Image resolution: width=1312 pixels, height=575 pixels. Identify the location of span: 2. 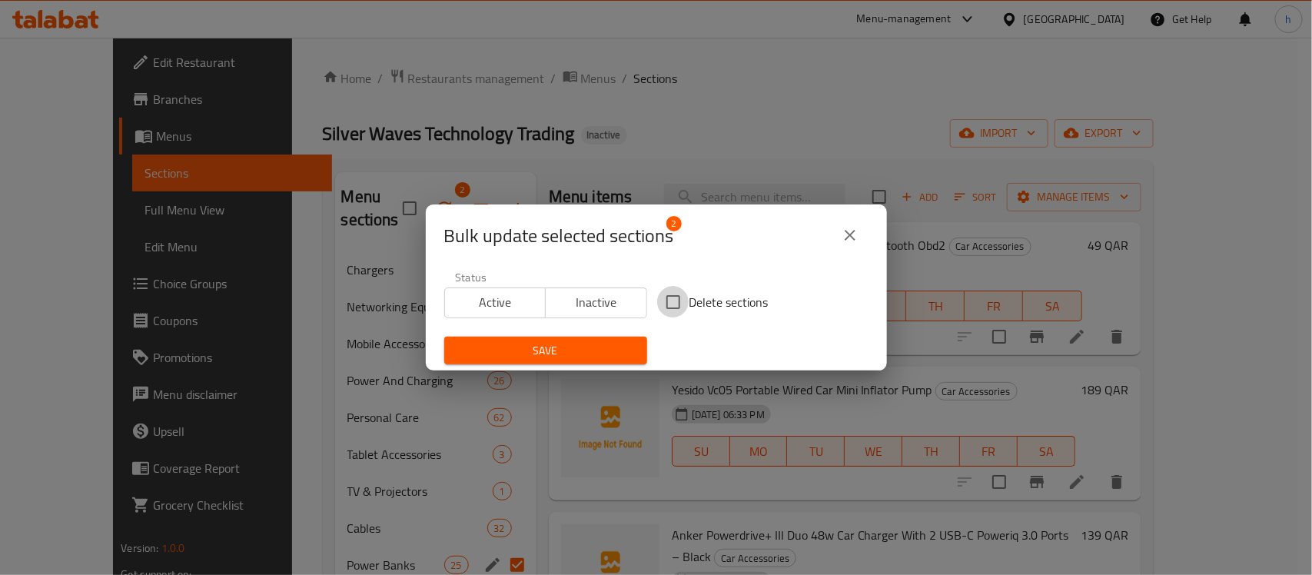
(674, 224).